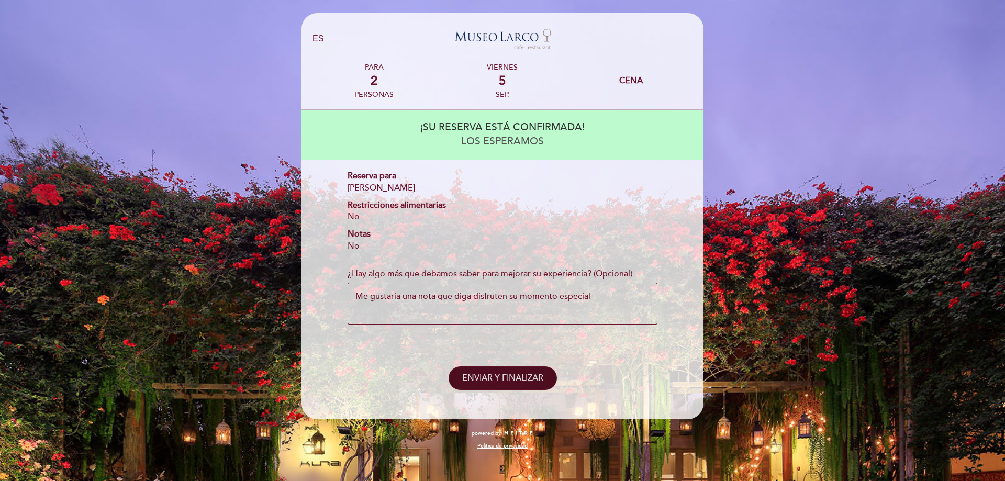 The height and width of the screenshot is (481, 1005). What do you see at coordinates (374, 94) in the screenshot?
I see `div: personas` at bounding box center [374, 94].